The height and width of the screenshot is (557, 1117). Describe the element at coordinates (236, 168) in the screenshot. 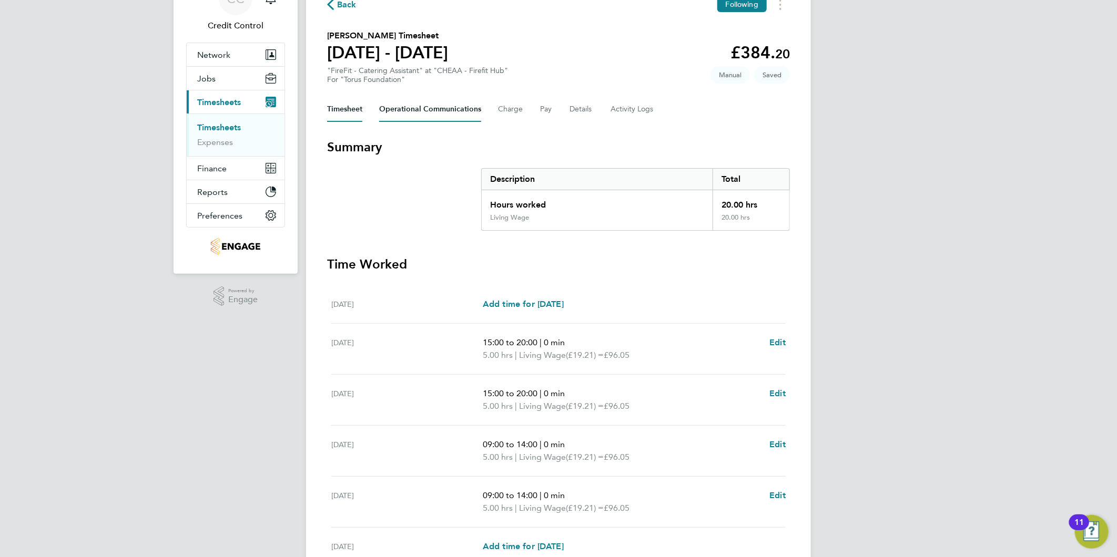

I see `button: Finance` at that location.